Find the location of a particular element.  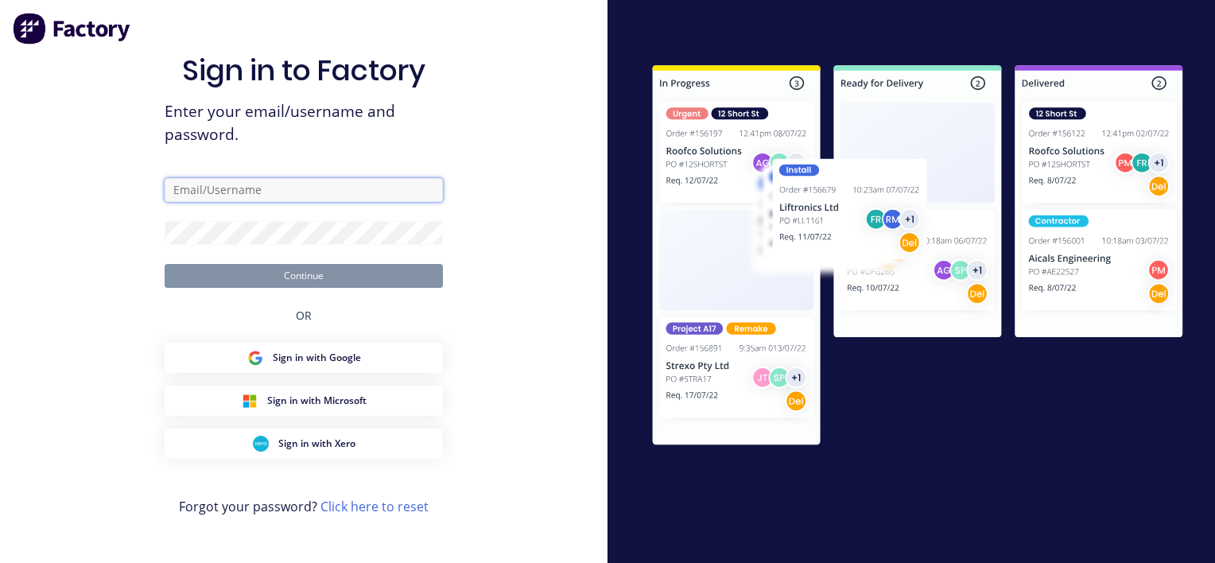

button: Microsoft Sign inSign in with Microsoft is located at coordinates (304, 401).